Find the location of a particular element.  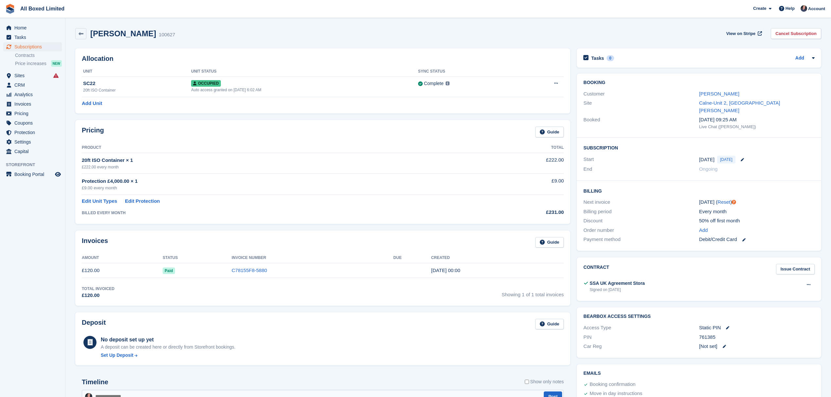

div: Next invoice is located at coordinates (641, 202).